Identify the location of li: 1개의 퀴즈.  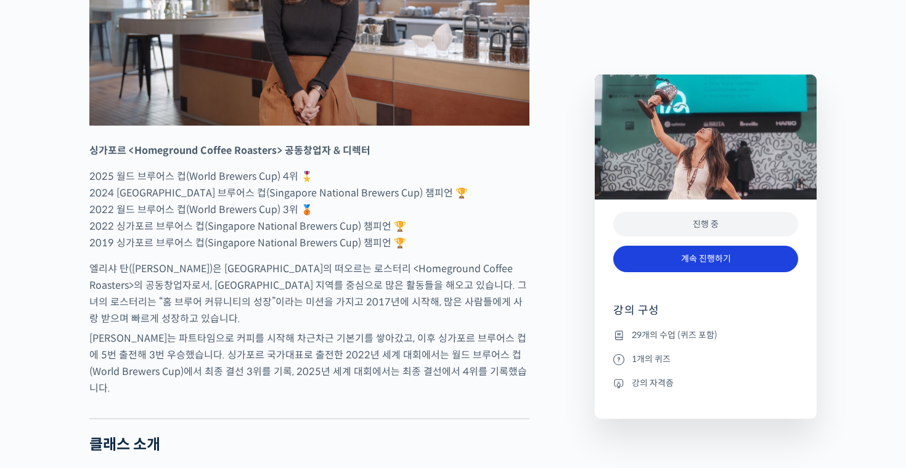
(706, 359).